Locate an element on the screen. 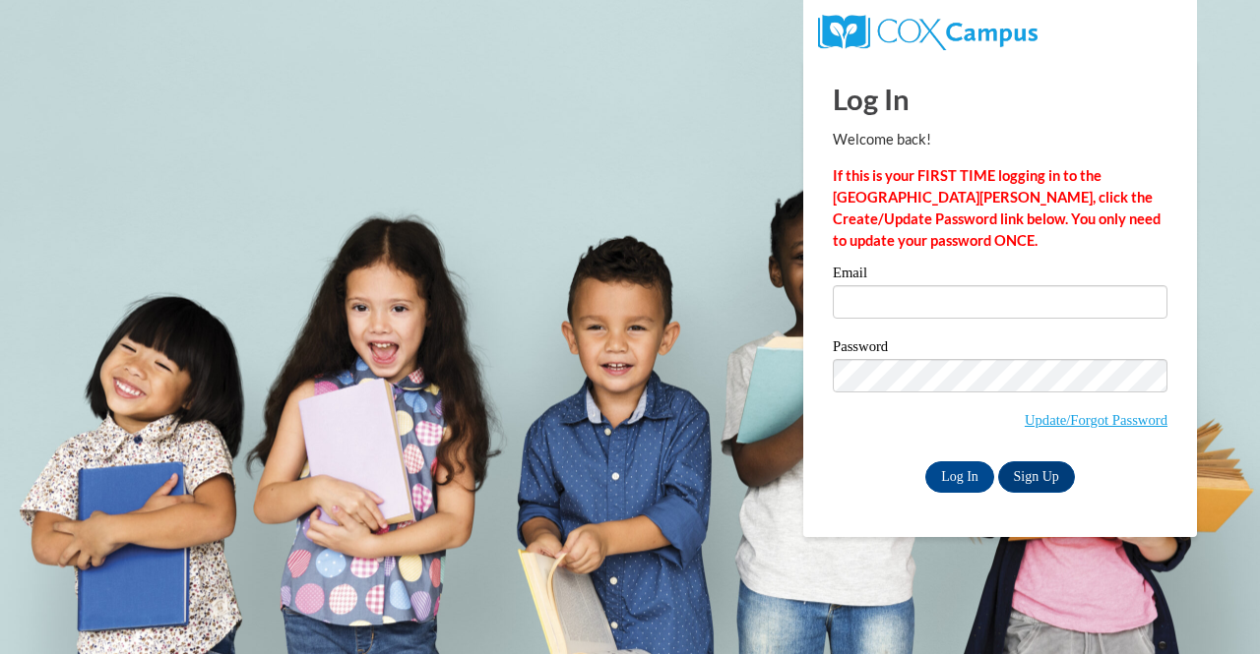 Image resolution: width=1260 pixels, height=654 pixels. a: Update/Forgot Password is located at coordinates (1095, 420).